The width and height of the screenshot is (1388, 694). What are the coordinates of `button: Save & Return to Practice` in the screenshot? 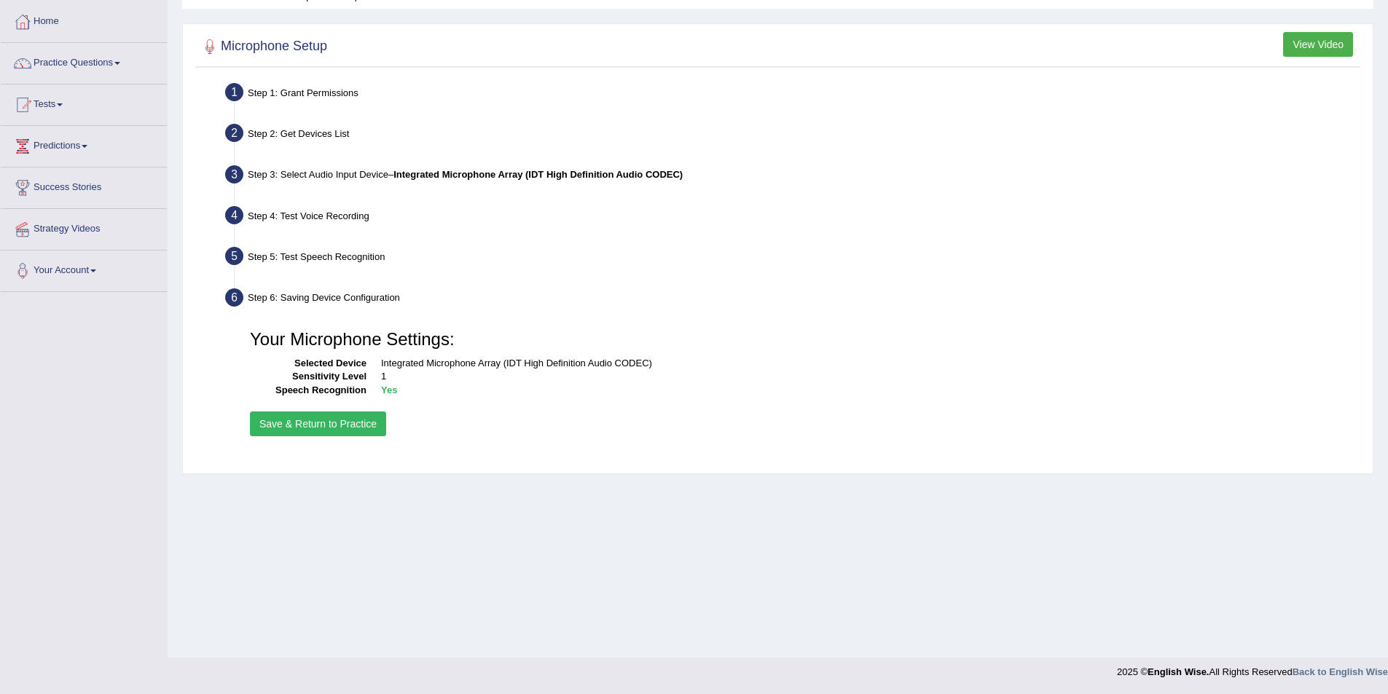 It's located at (318, 424).